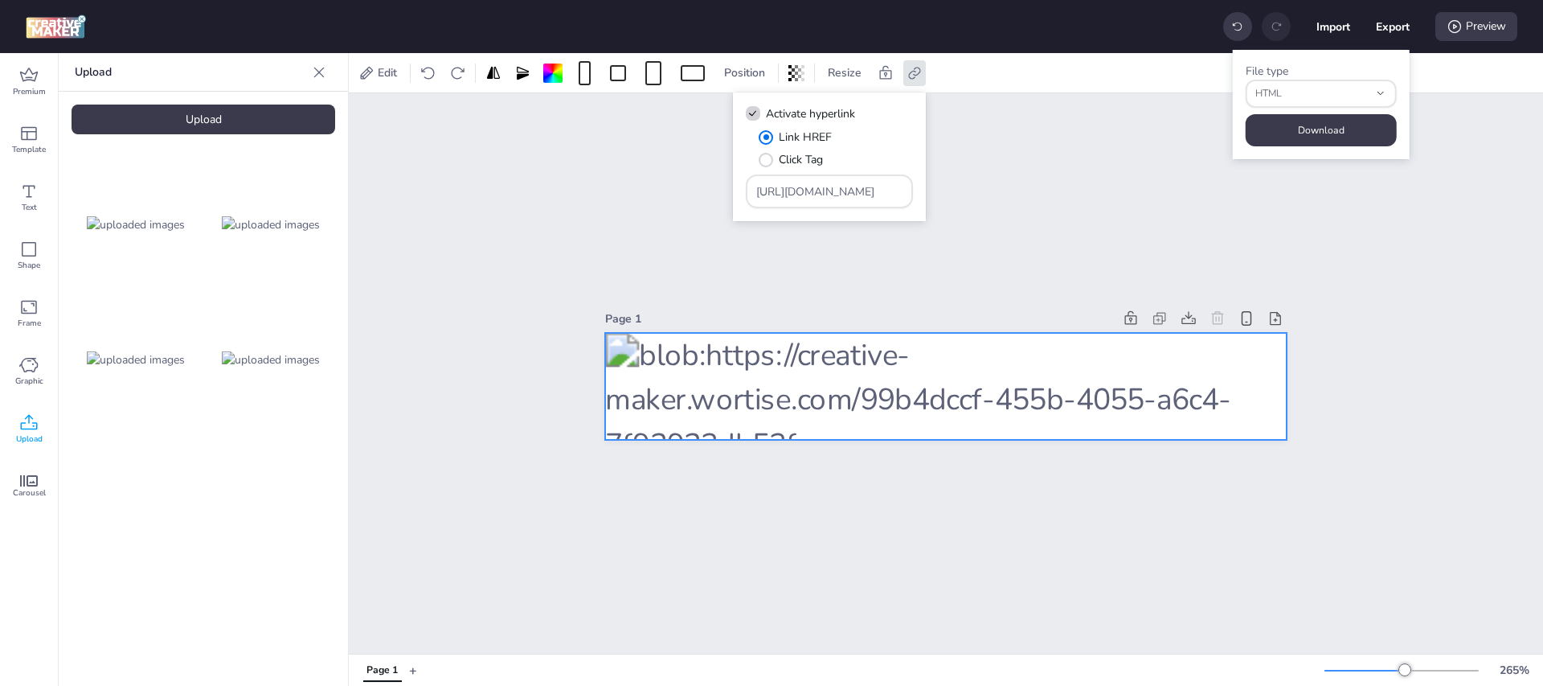 The height and width of the screenshot is (686, 1543). What do you see at coordinates (29, 207) in the screenshot?
I see `span: Text` at bounding box center [29, 207].